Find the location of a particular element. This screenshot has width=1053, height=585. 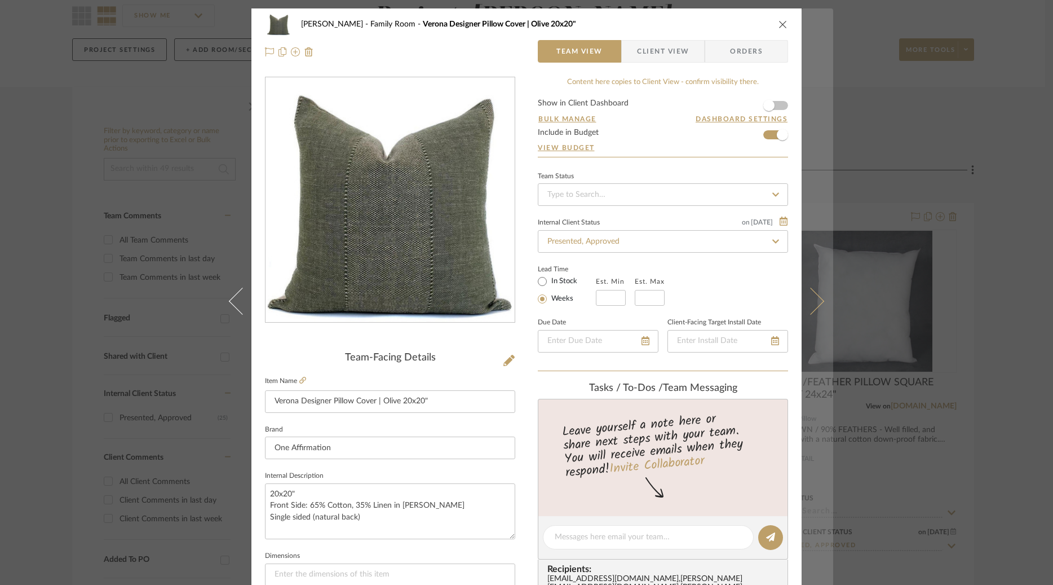

div: Leave yourself a note here or share next steps with your team. You will receive emails when they ... is located at coordinates (663, 444).